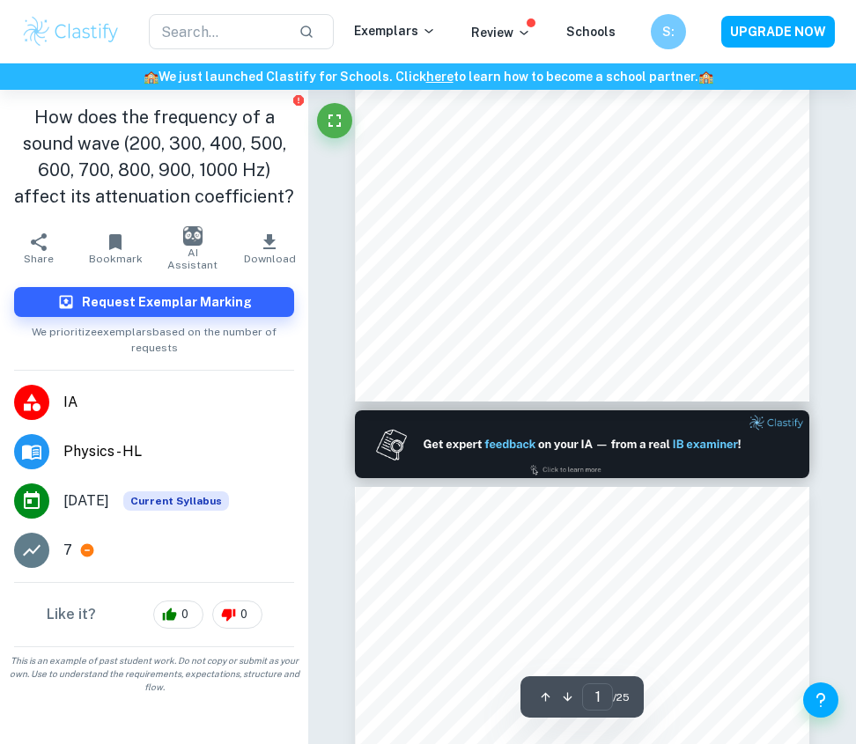 Image resolution: width=856 pixels, height=744 pixels. I want to click on button: Report issue, so click(298, 100).